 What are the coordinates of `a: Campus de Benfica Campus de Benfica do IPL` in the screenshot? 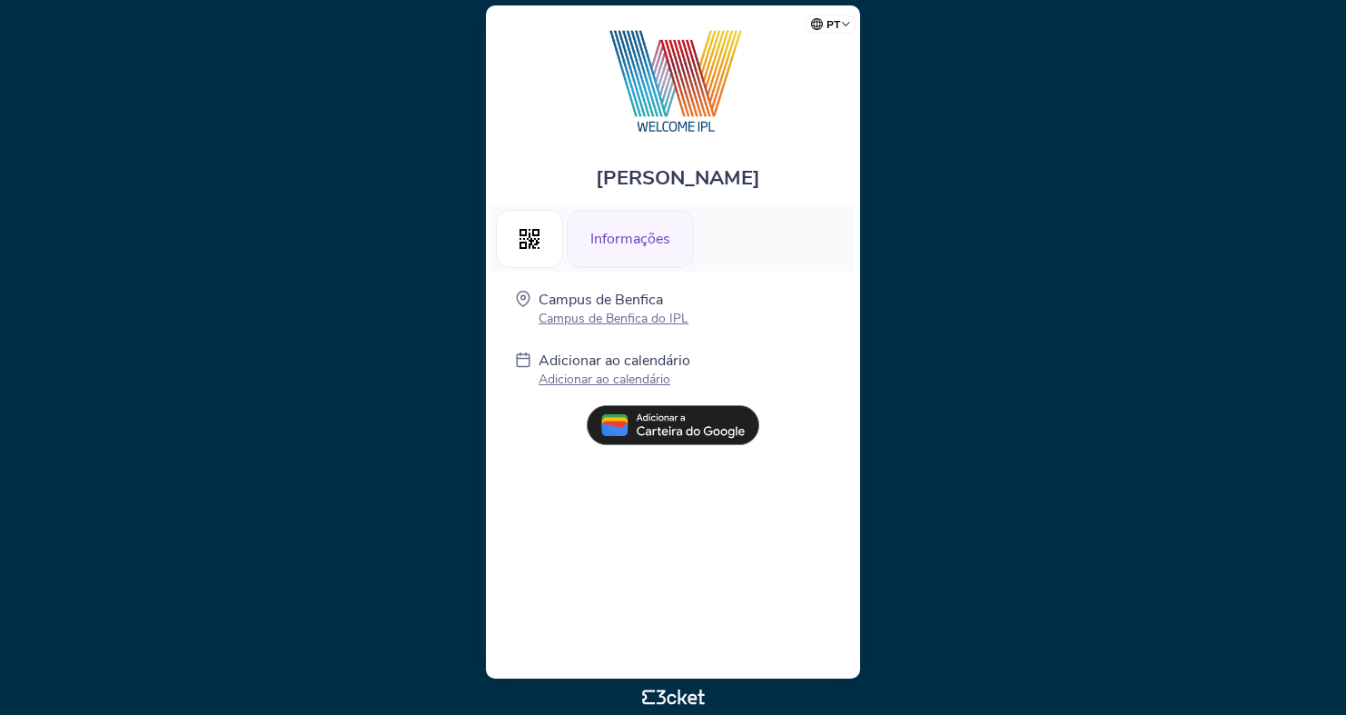 It's located at (613, 308).